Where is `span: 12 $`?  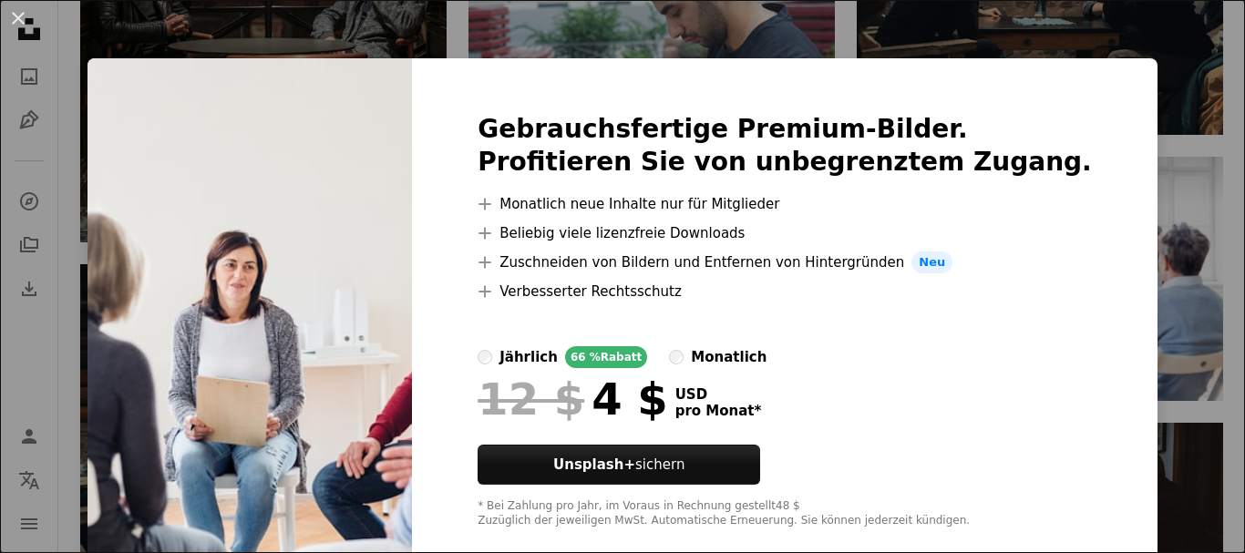 span: 12 $ is located at coordinates (531, 399).